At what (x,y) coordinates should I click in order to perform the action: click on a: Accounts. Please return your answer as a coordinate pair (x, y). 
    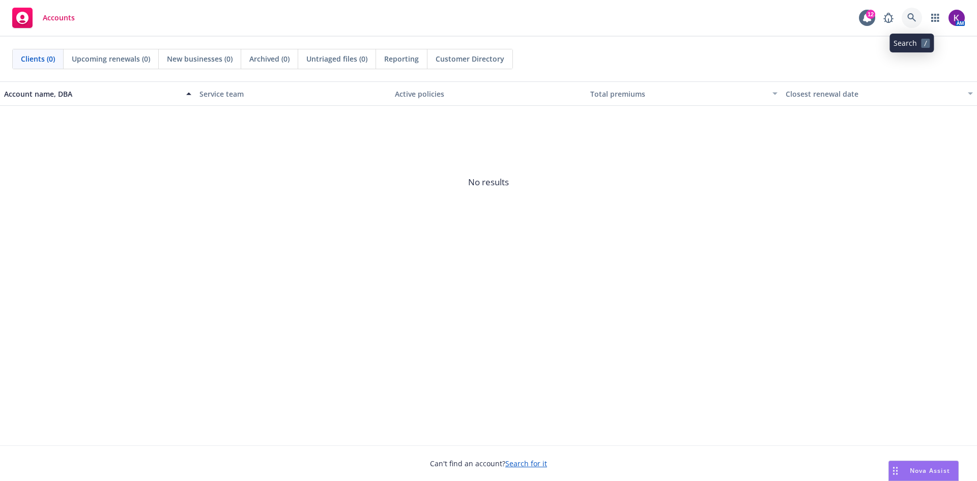
    Looking at the image, I should click on (43, 18).